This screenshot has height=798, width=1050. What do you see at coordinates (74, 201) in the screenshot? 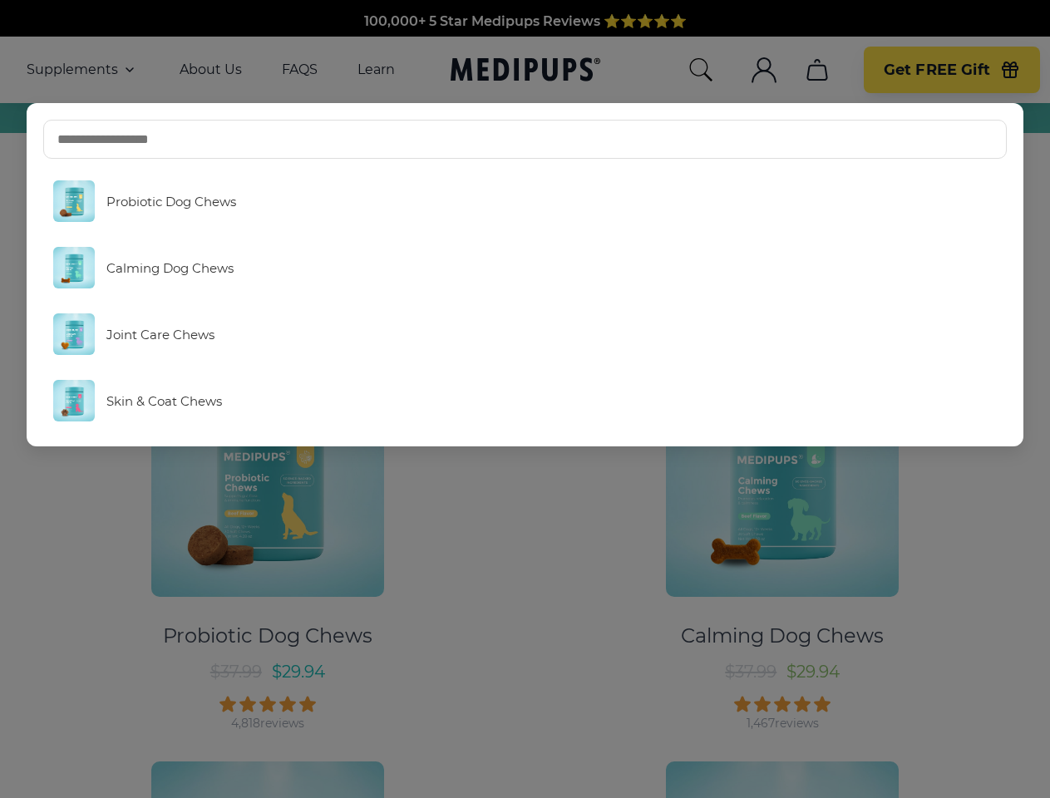
I see `img: Probiotic Dog Chews` at bounding box center [74, 201].